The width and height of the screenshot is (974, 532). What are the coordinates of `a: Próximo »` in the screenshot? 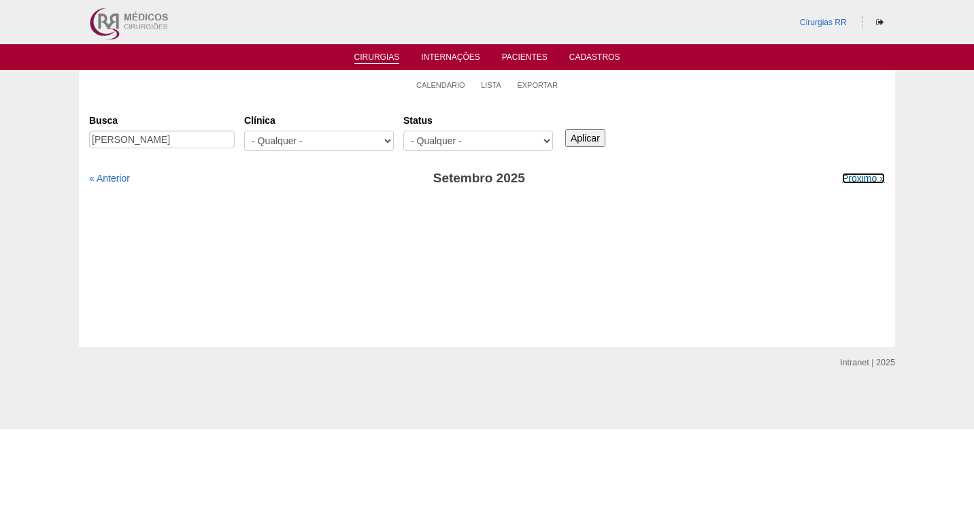 It's located at (864, 178).